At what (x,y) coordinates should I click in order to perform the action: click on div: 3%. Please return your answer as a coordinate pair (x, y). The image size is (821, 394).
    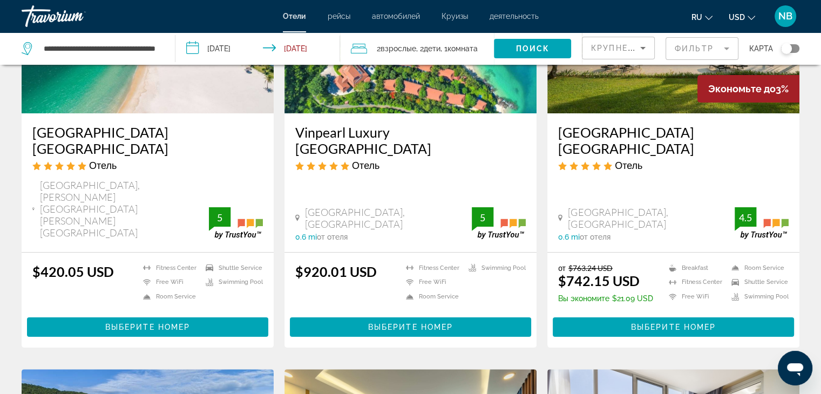
    Looking at the image, I should click on (748, 88).